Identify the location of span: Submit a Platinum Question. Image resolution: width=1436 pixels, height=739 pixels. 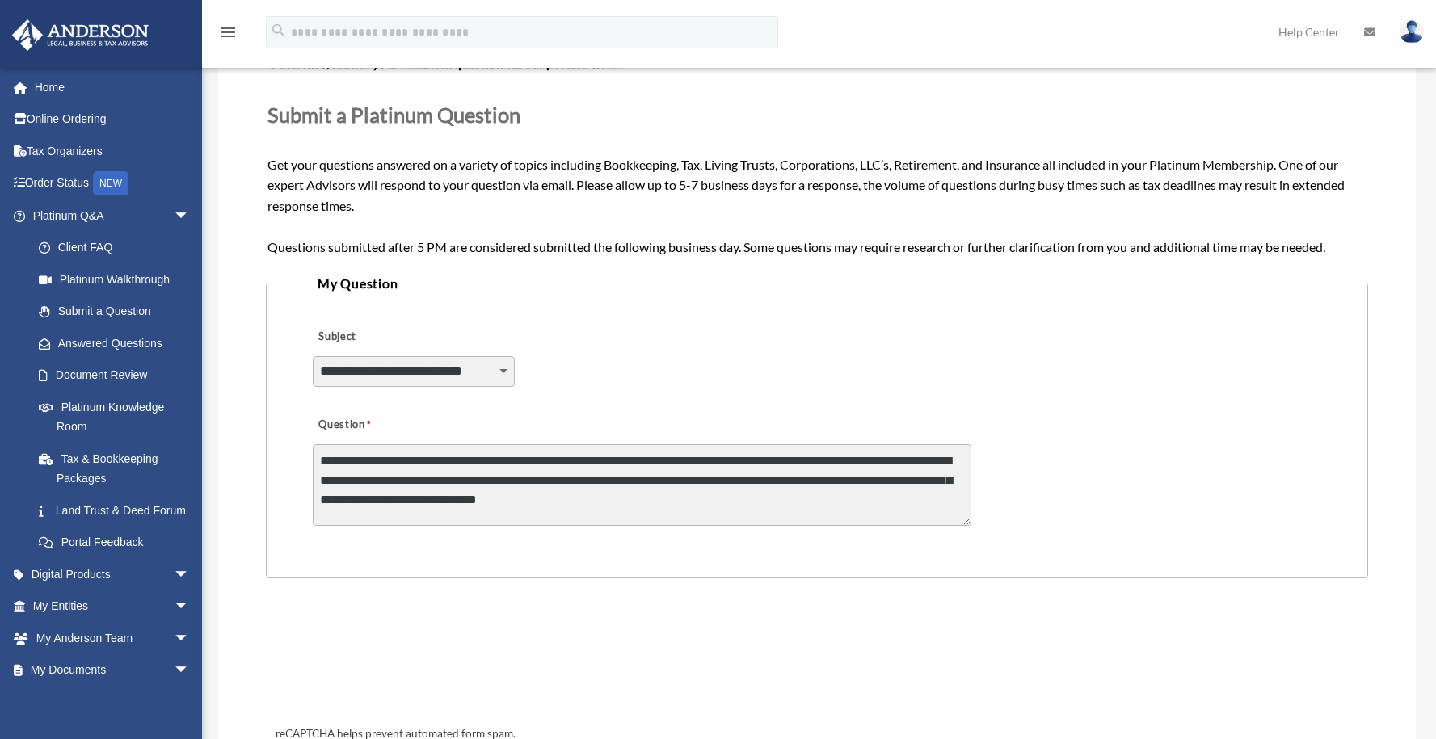
(394, 115).